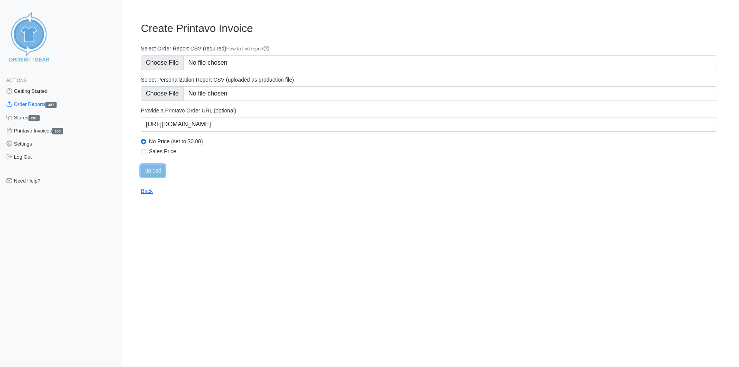  I want to click on label: Provide a Printavo Order URL (optional), so click(429, 110).